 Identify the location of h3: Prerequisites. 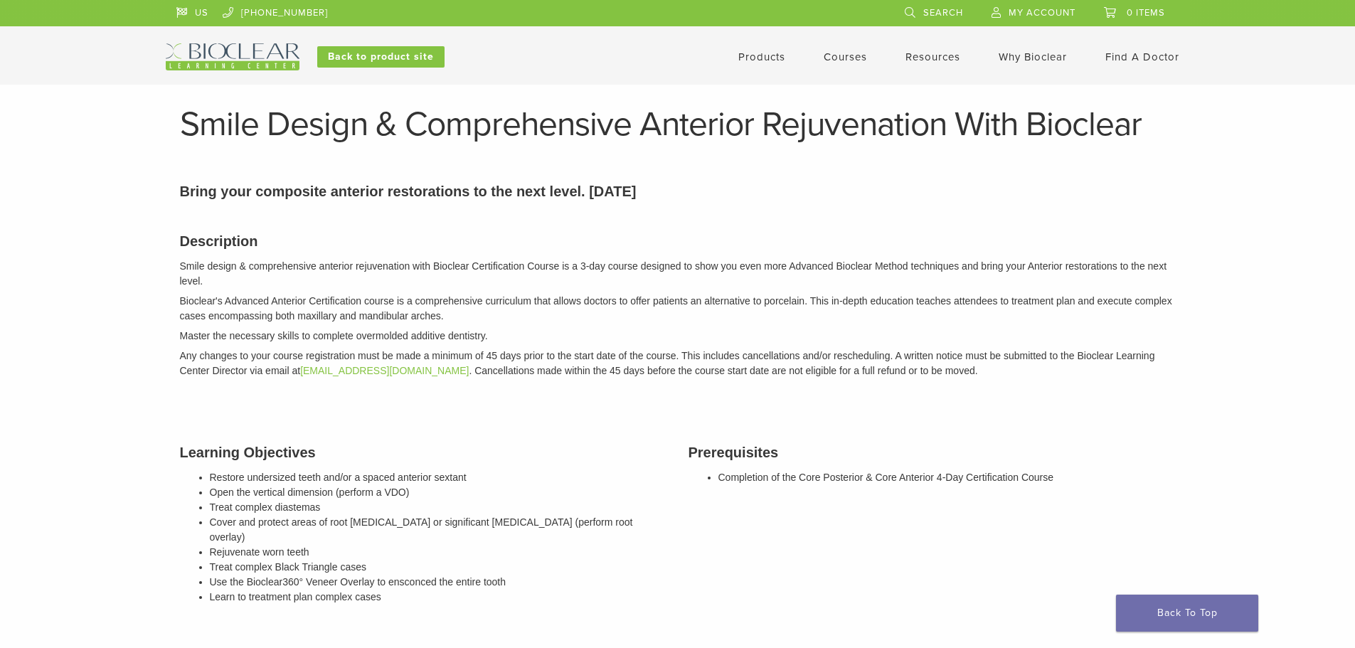
(932, 452).